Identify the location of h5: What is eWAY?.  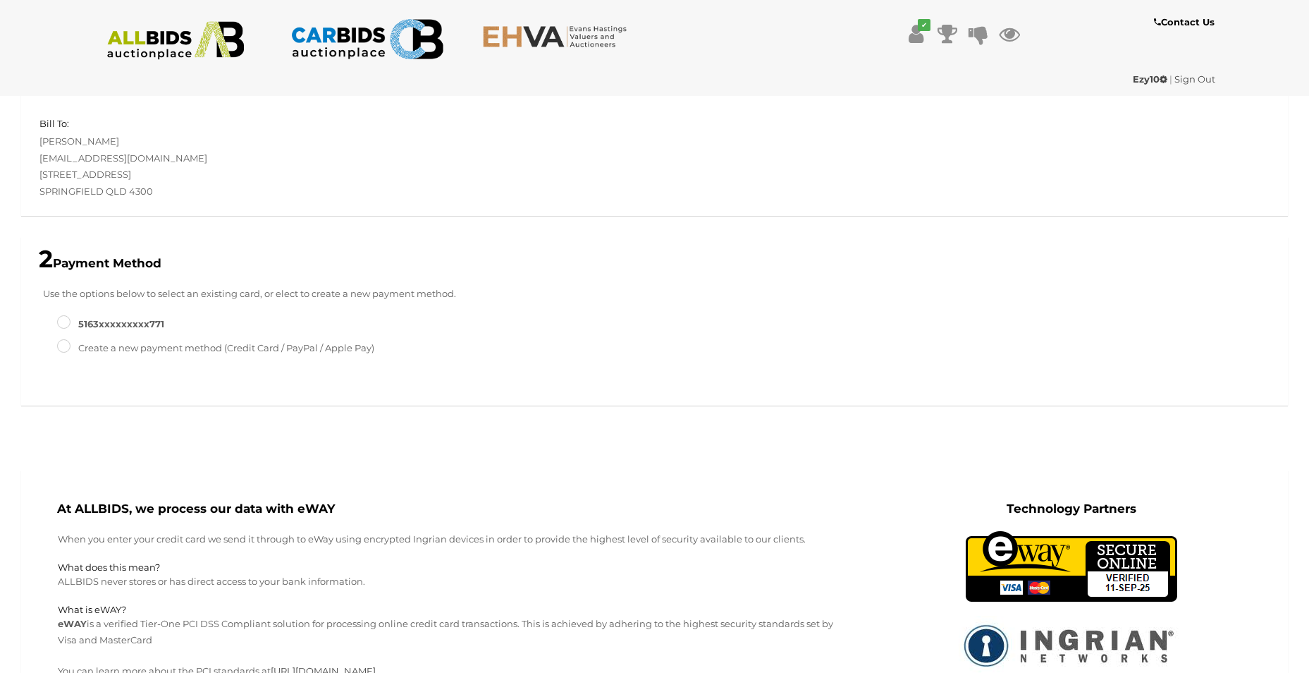
(446, 609).